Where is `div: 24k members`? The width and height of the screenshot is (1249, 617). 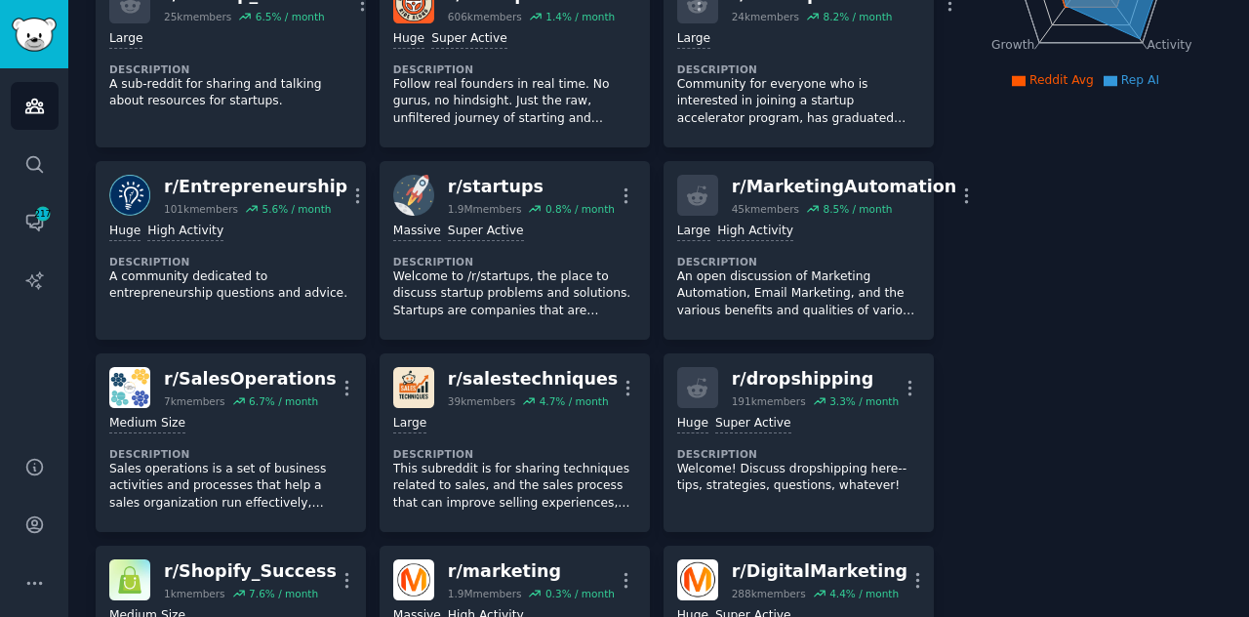
div: 24k members is located at coordinates (765, 17).